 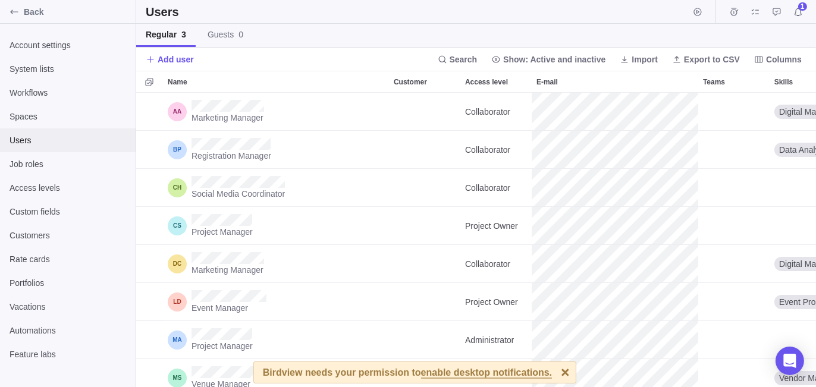 I want to click on span: Import, so click(x=645, y=59).